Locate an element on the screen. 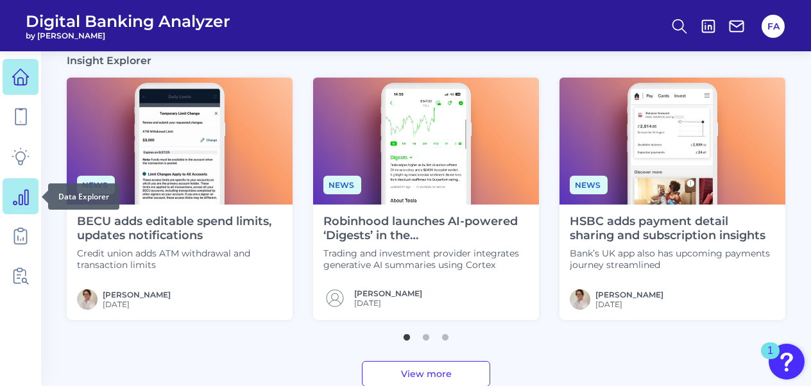  p: Credit union adds ATM withdrawal and transaction limits is located at coordinates (180, 259).